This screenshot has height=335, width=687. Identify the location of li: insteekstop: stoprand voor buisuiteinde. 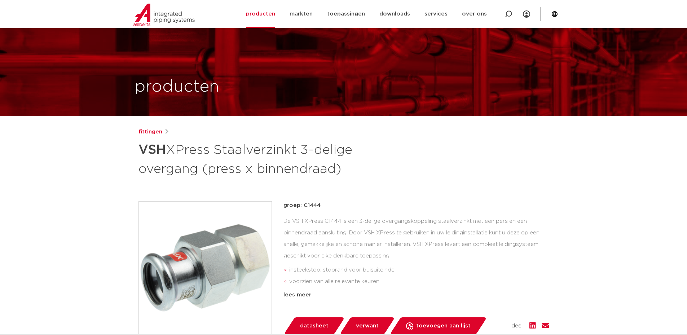
(419, 270).